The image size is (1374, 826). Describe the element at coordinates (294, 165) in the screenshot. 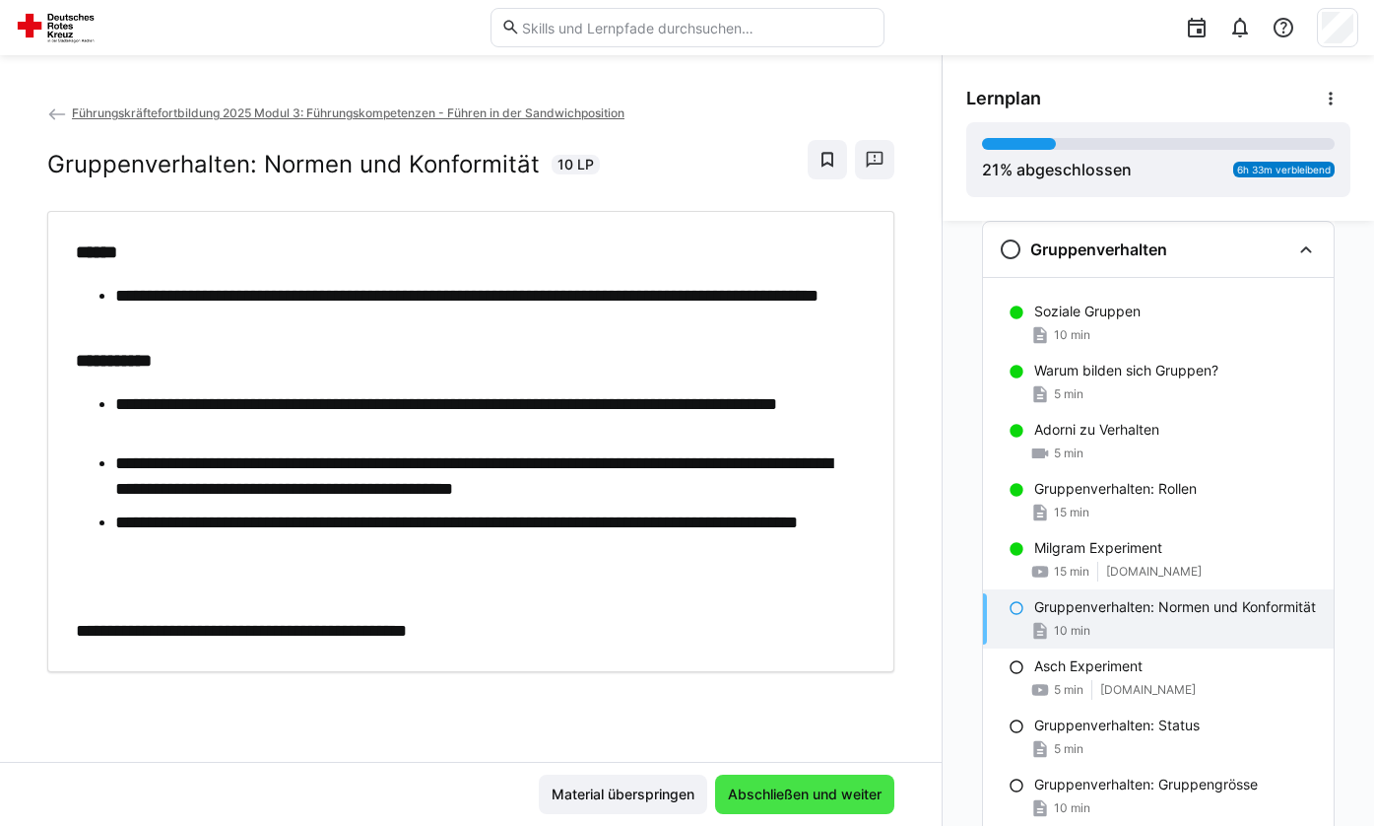

I see `h2: Gruppenverhalten: Normen und Konformität` at that location.